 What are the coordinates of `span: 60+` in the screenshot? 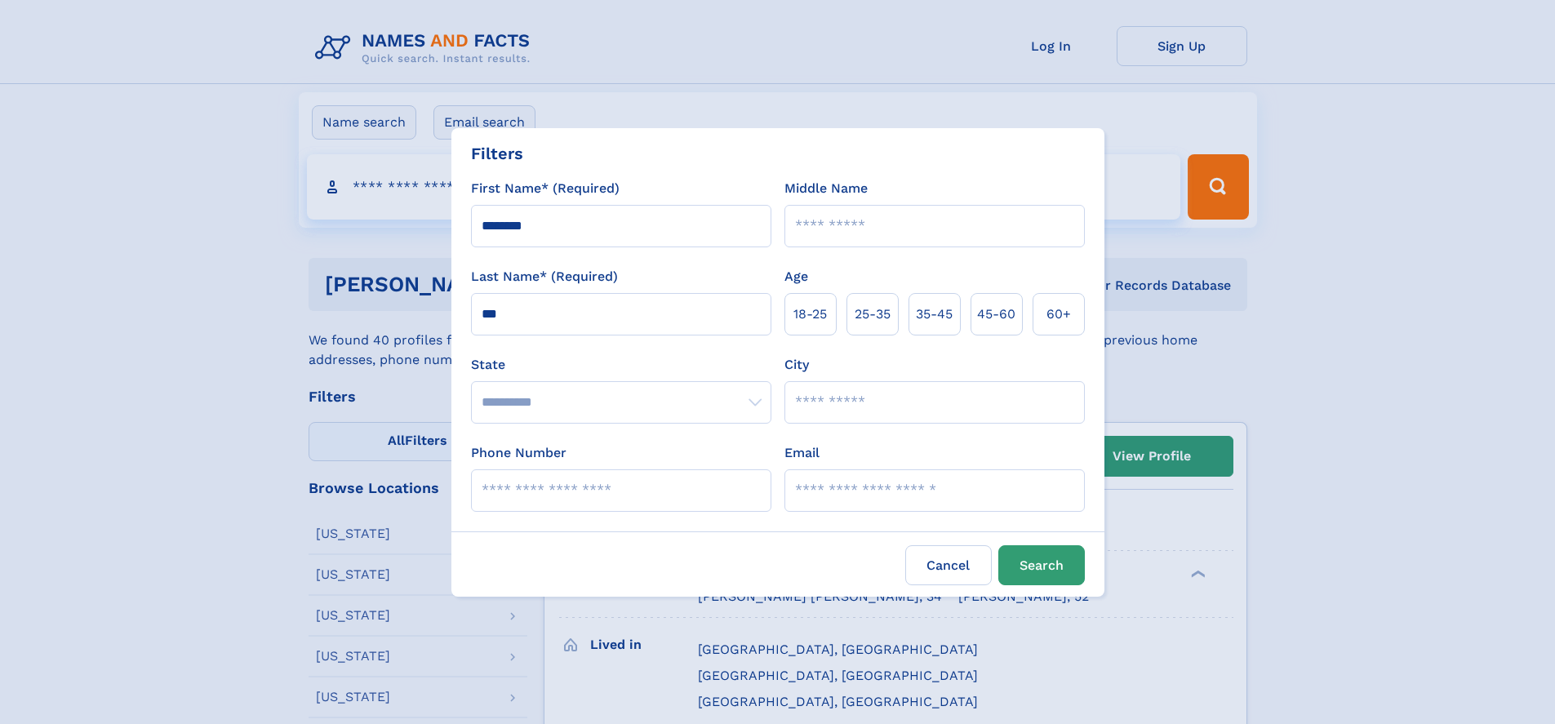 It's located at (1059, 314).